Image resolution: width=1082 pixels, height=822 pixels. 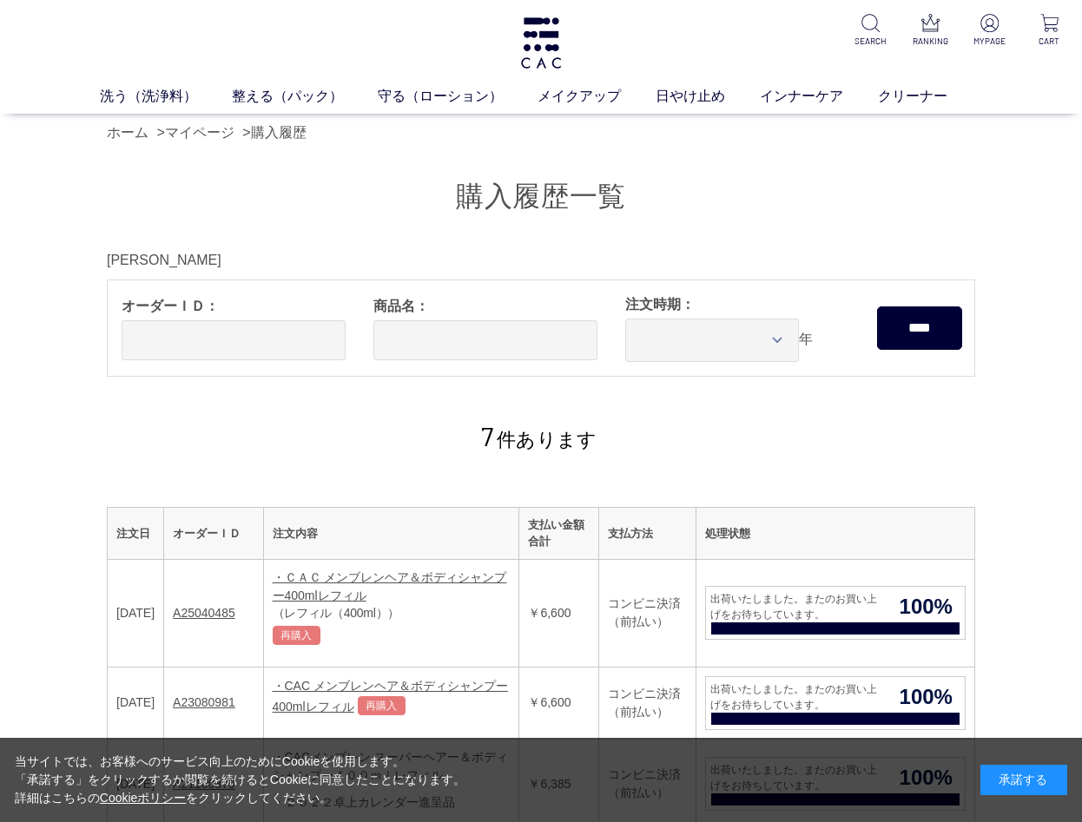 I want to click on th: 支払い金額合計, so click(x=558, y=533).